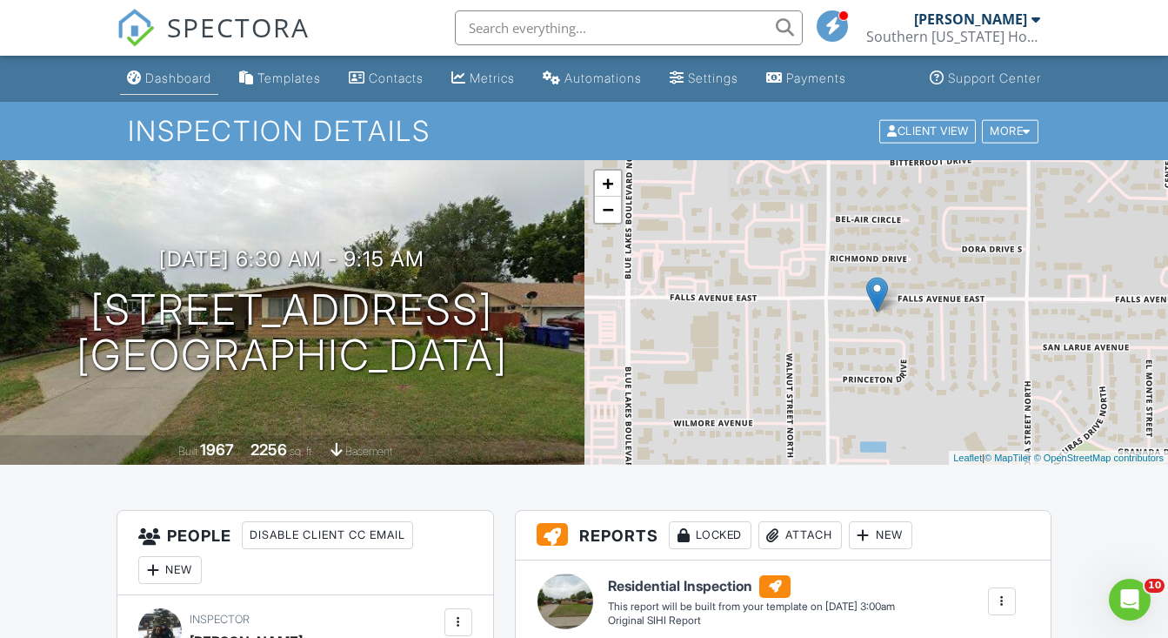 The height and width of the screenshot is (638, 1168). What do you see at coordinates (985, 78) in the screenshot?
I see `a: Support Center` at bounding box center [985, 78].